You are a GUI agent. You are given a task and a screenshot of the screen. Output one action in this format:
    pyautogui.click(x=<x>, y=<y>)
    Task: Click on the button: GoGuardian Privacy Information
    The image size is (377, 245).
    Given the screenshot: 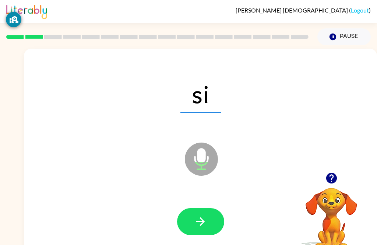 What is the action you would take?
    pyautogui.click(x=14, y=19)
    